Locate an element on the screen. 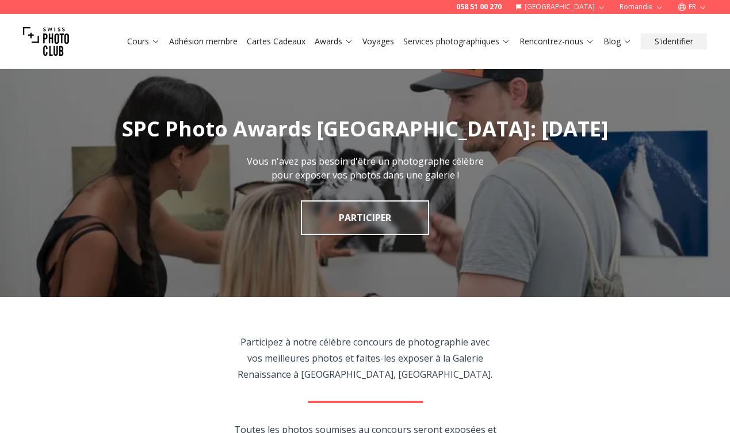 This screenshot has width=730, height=433. a: 058 51 00 270 is located at coordinates (479, 7).